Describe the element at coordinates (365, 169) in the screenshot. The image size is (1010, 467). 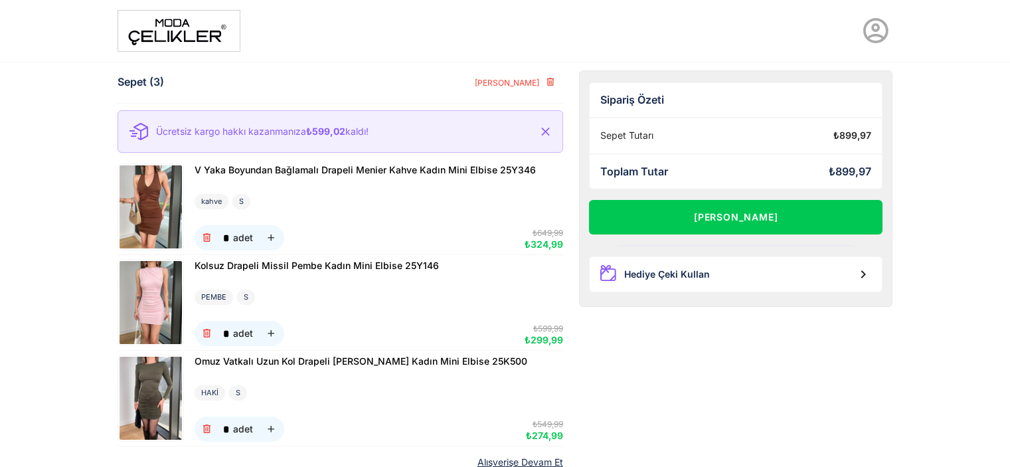
I see `span: V Yaka Boyundan Bağlamalı Drapeli Menier Kahve Kadın Mini Elbise 25Y346` at that location.